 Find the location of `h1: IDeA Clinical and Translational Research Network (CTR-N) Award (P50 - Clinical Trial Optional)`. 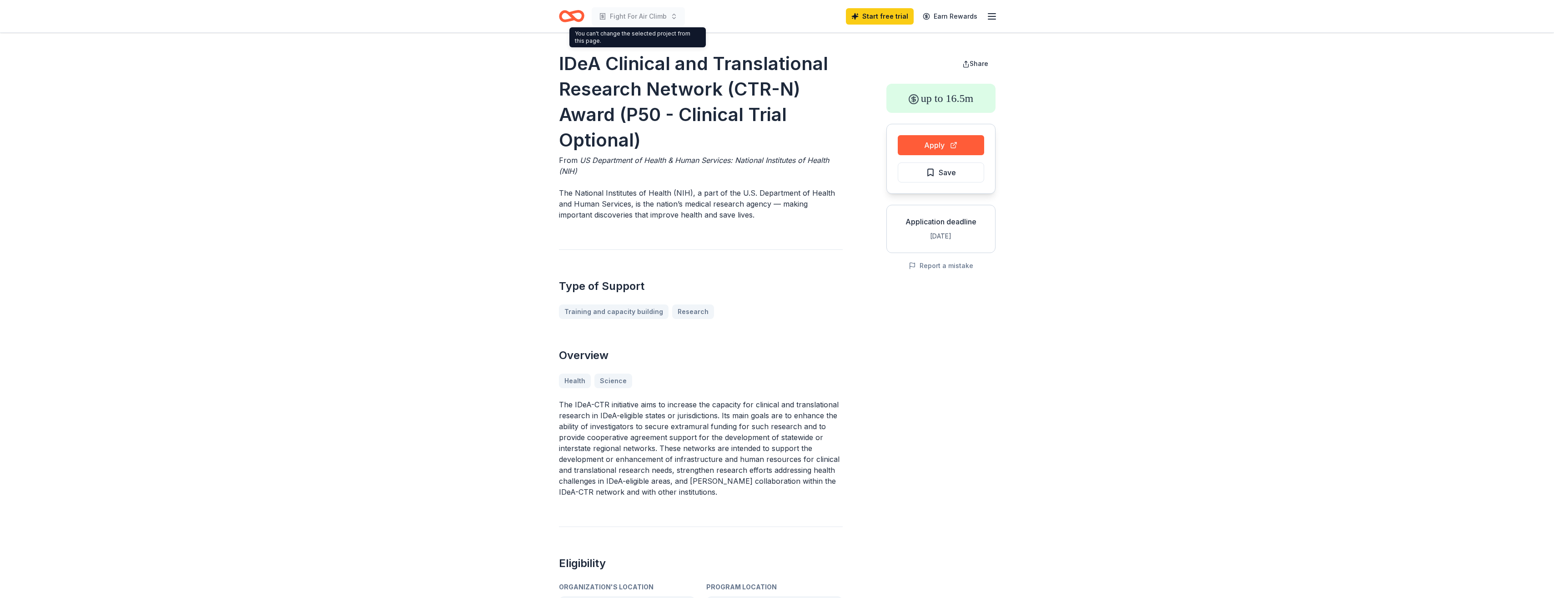

h1: IDeA Clinical and Translational Research Network (CTR-N) Award (P50 - Clinical Trial Optional) is located at coordinates (701, 102).